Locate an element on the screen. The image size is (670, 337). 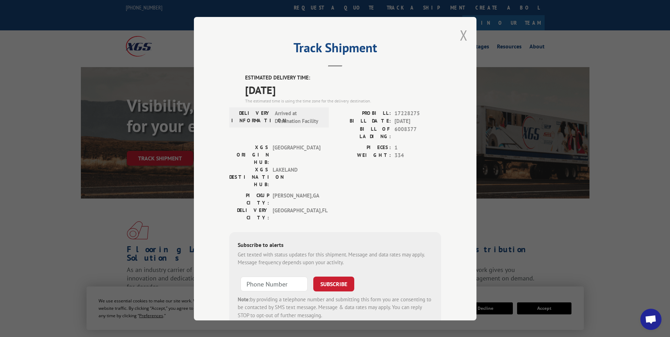
span: 17228275 is located at coordinates (418, 113).